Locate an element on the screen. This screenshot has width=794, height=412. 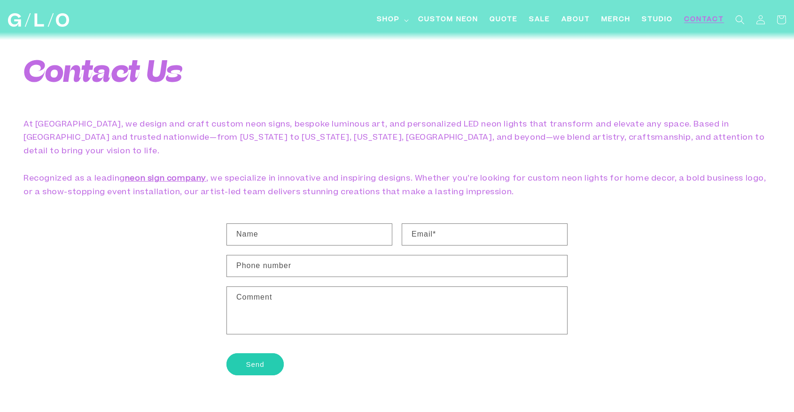
a: Contact is located at coordinates (704, 20).